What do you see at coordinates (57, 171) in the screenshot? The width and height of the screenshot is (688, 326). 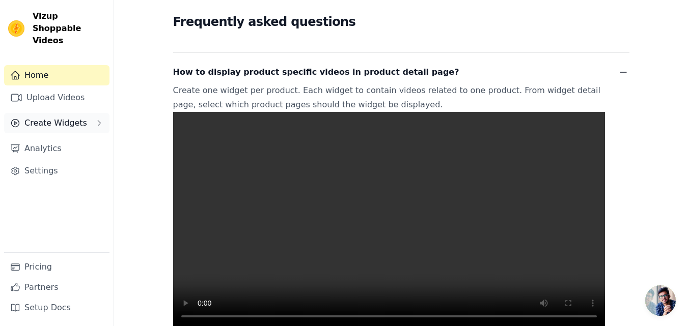 I see `a: Settings` at bounding box center [57, 171].